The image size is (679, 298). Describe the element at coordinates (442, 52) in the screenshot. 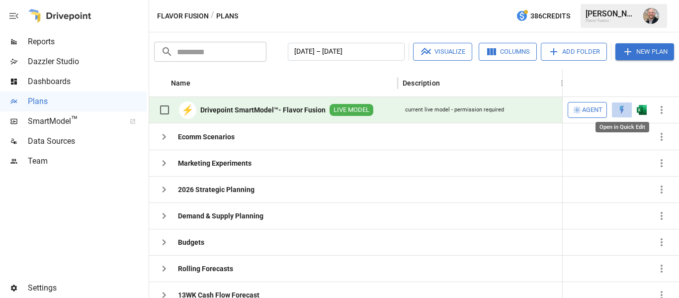

I see `button: Visualize` at that location.